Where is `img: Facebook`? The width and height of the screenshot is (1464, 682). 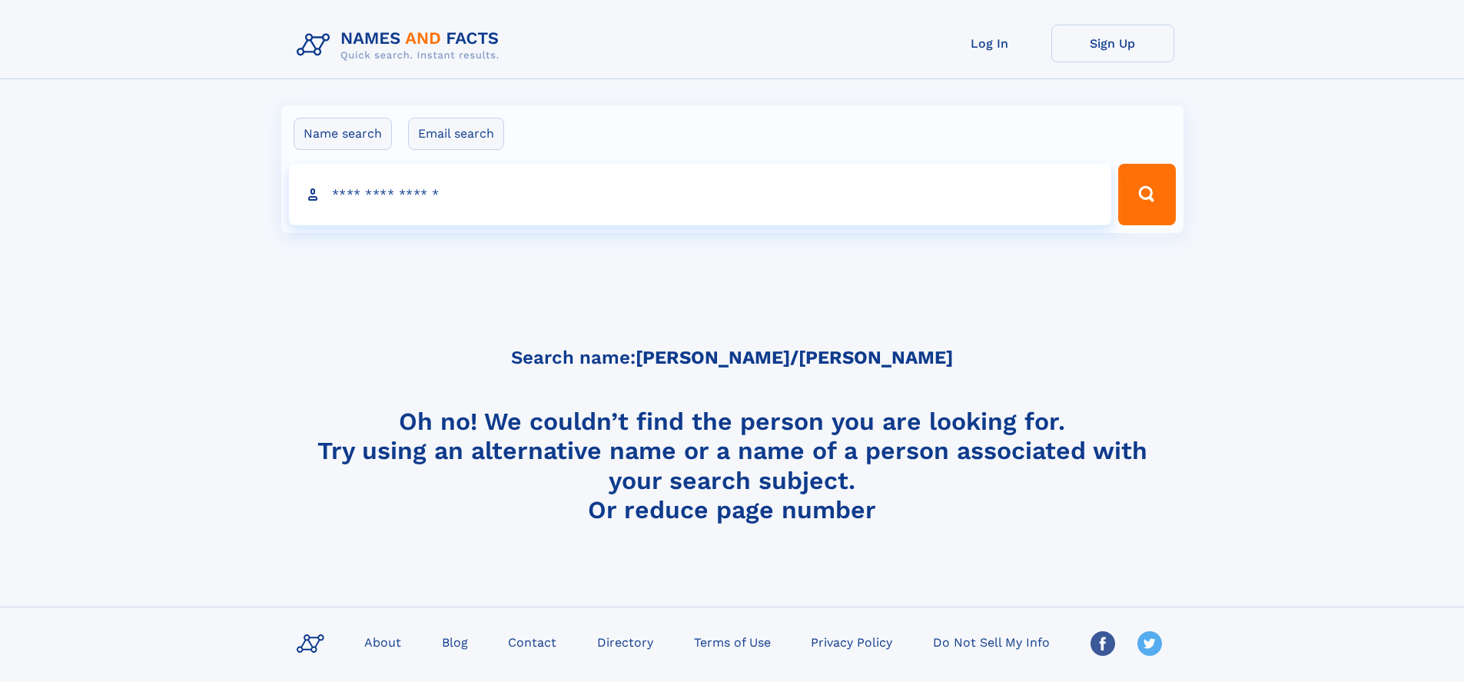 img: Facebook is located at coordinates (1103, 643).